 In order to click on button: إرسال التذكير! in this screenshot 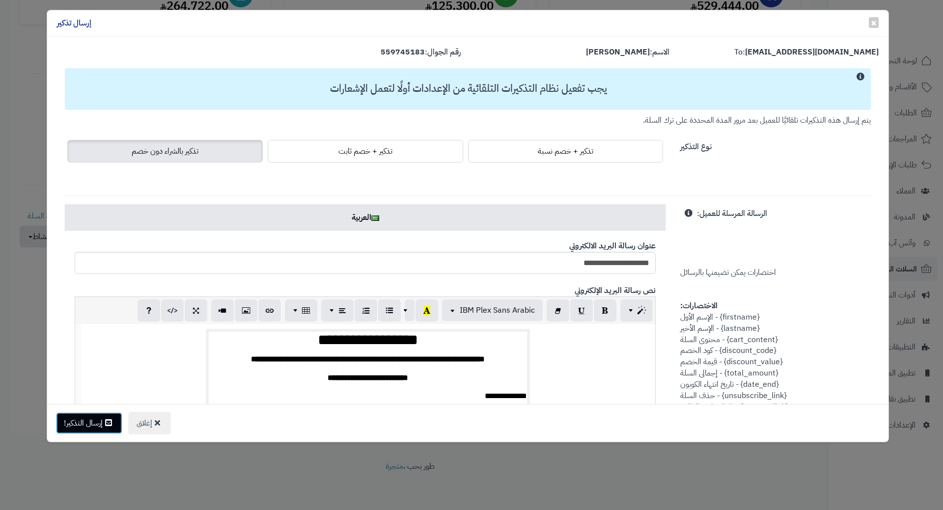, I will do `click(89, 423)`.